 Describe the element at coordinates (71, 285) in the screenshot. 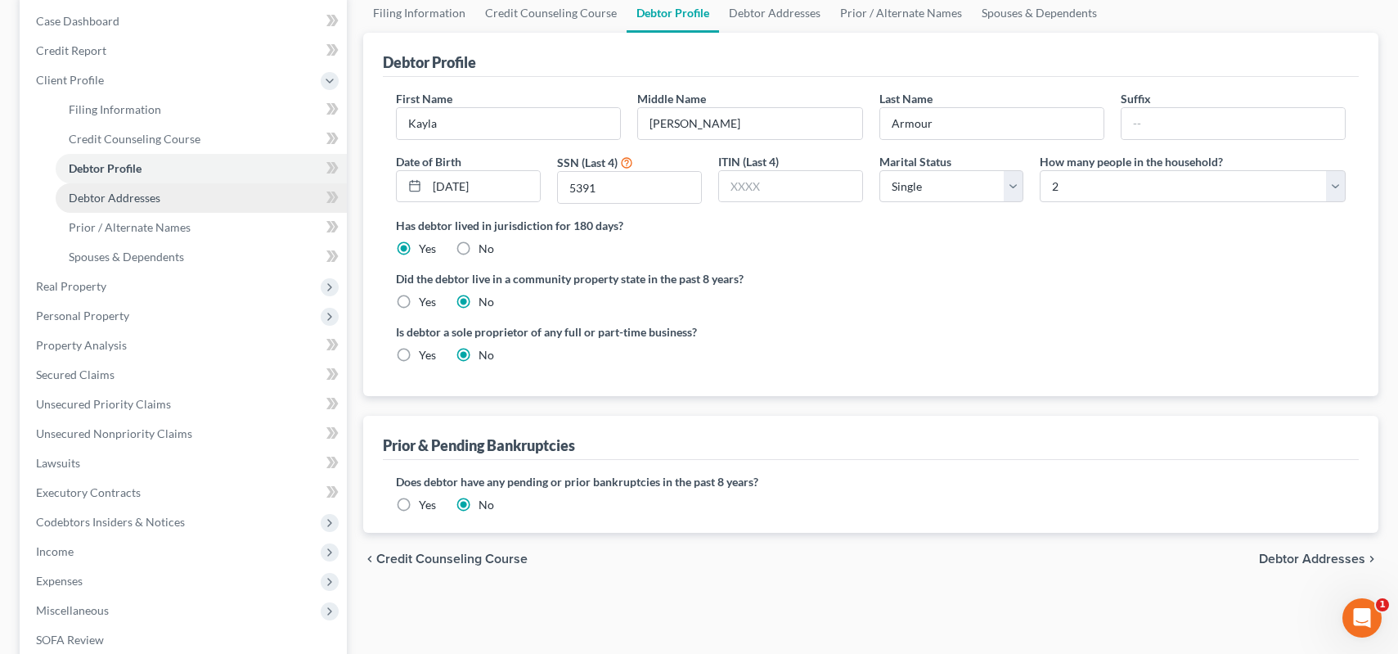

I see `span: Real Property` at that location.